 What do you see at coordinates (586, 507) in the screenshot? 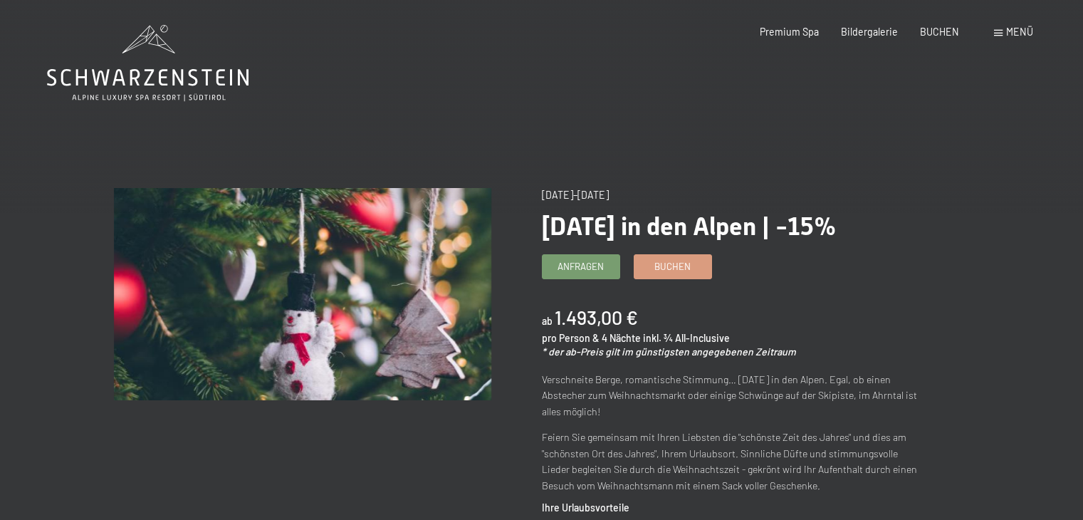
I see `strong: Ihre Urlaubsvorteile` at bounding box center [586, 507].